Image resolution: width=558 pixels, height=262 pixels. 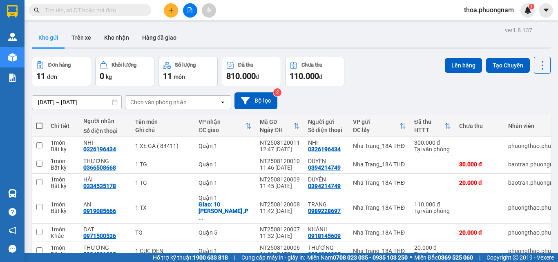 I want to click on div: 1 TX, so click(x=163, y=208).